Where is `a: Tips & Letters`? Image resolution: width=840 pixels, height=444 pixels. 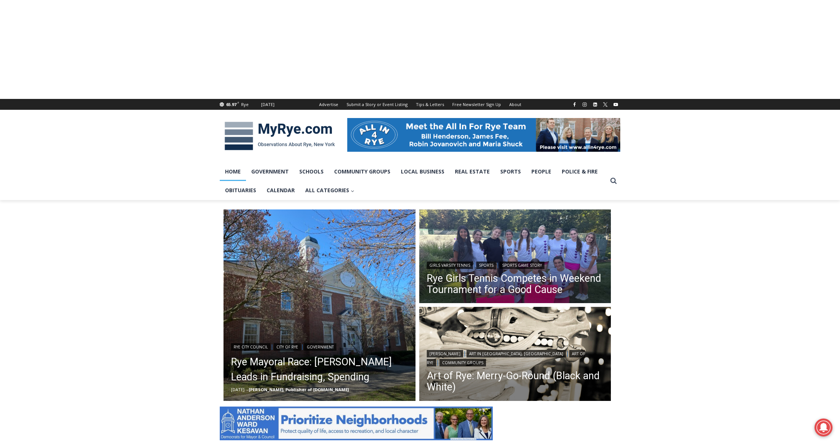
a: Tips & Letters is located at coordinates (430, 104).